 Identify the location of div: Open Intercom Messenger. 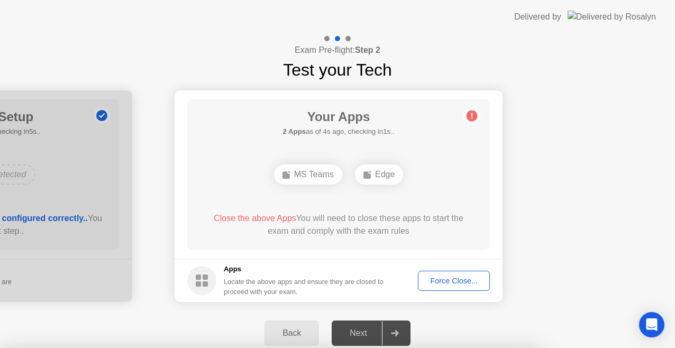
(651, 325).